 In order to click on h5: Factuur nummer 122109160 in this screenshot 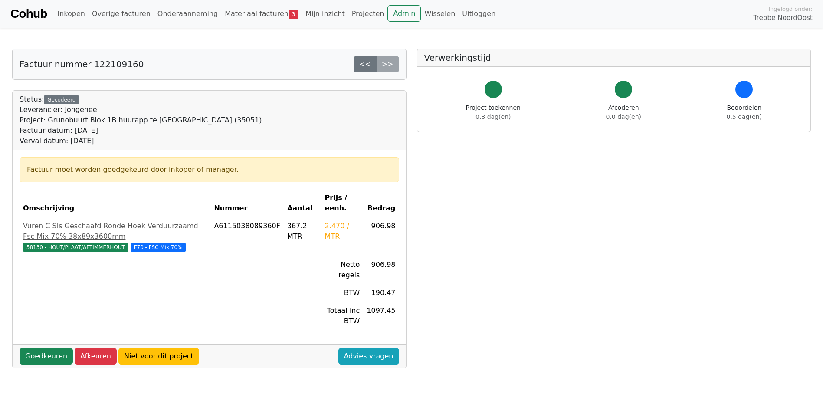, I will do `click(82, 64)`.